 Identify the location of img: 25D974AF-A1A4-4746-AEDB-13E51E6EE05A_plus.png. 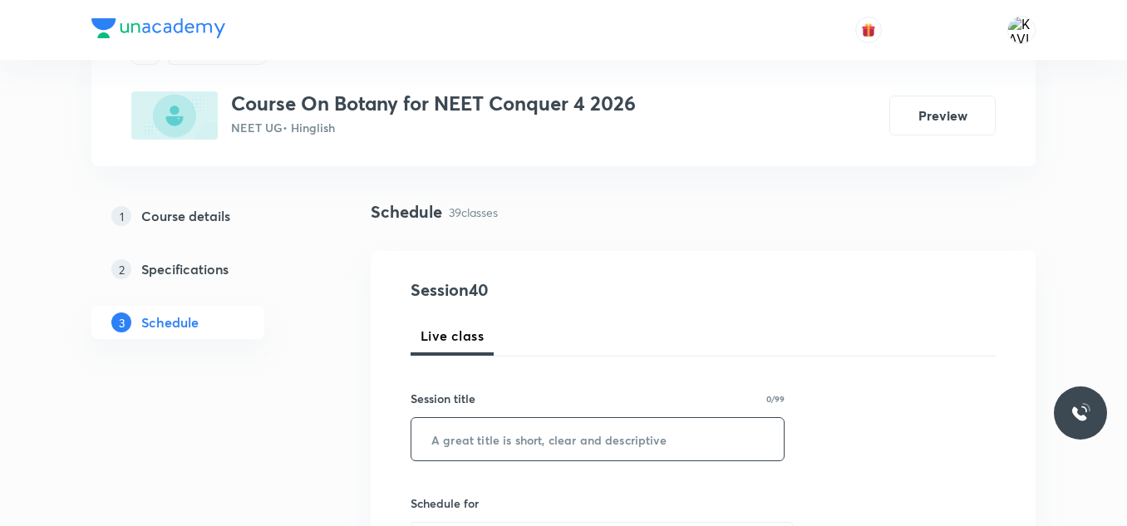
(175, 116).